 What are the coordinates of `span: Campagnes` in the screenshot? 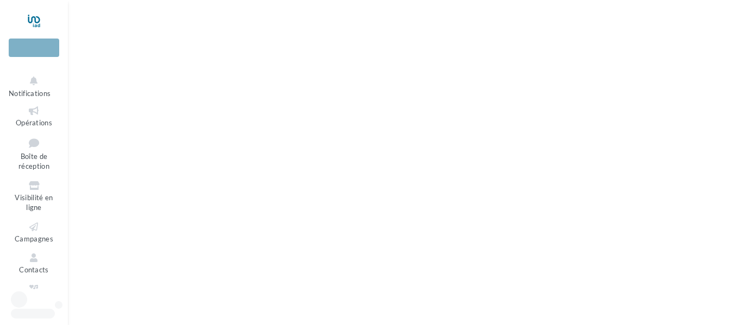 It's located at (34, 239).